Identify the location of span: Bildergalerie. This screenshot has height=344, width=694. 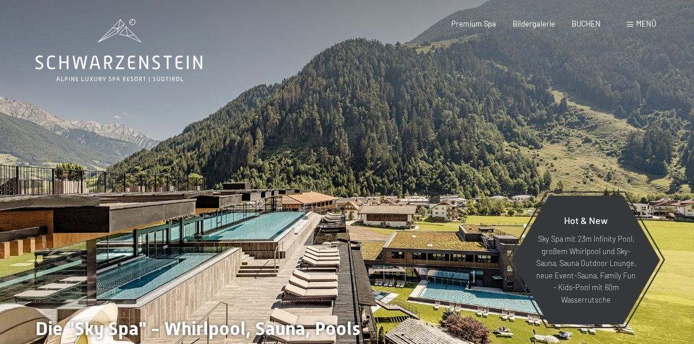
(534, 24).